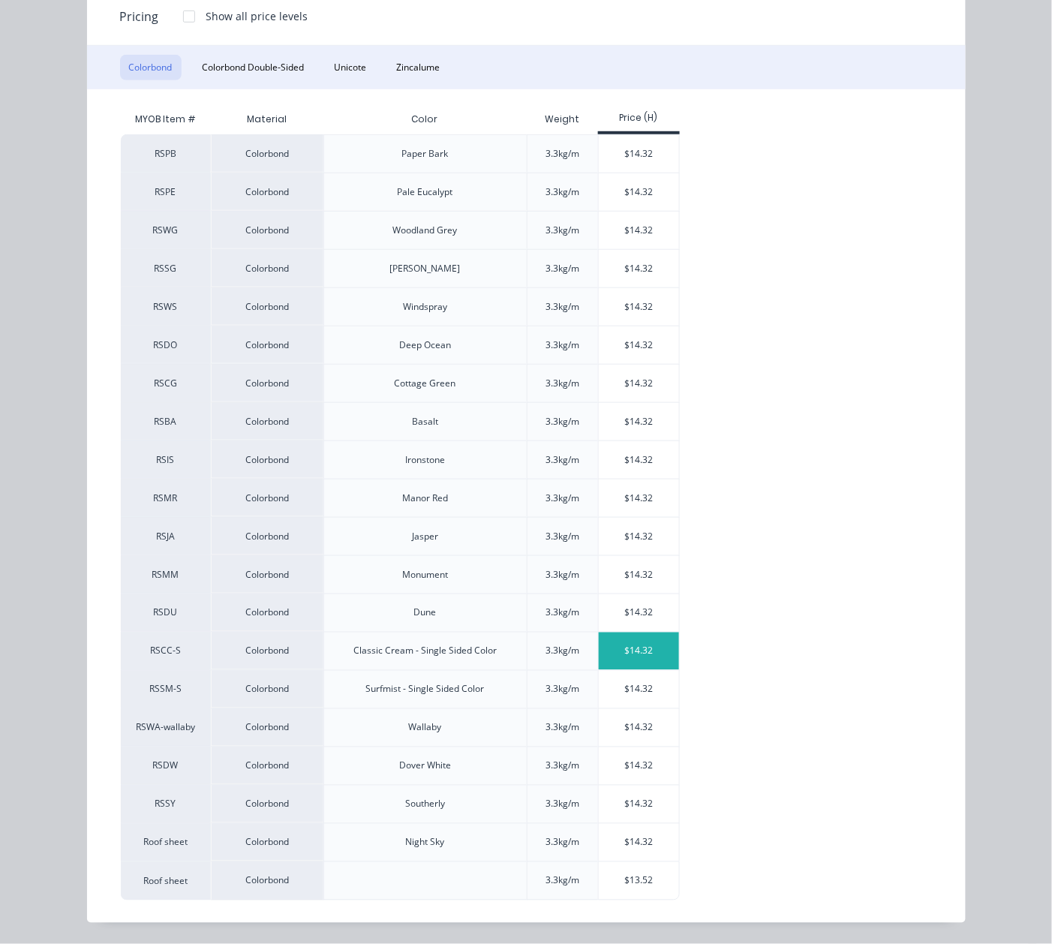  What do you see at coordinates (638, 118) in the screenshot?
I see `div: Price (H)` at bounding box center [638, 118].